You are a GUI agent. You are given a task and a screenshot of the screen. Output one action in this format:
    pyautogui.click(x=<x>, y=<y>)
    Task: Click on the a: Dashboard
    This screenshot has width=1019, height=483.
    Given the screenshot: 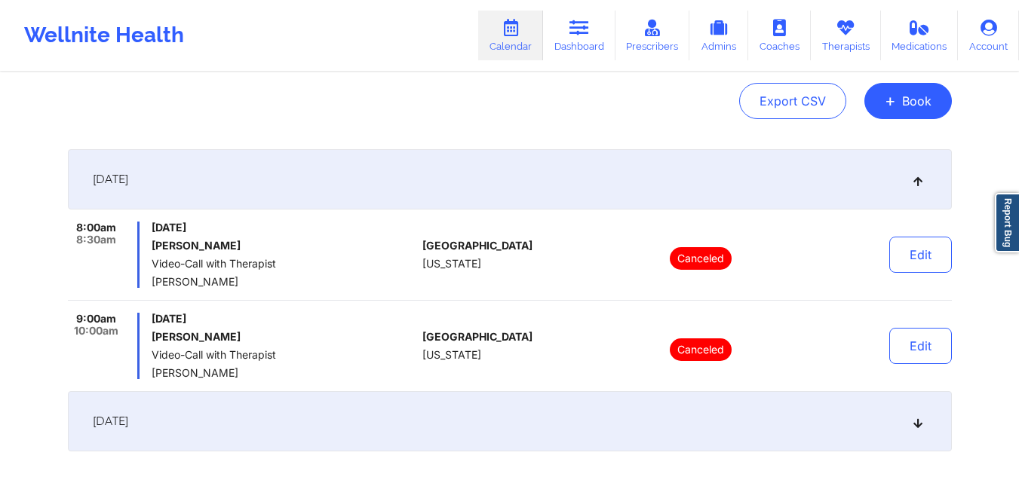 What is the action you would take?
    pyautogui.click(x=579, y=35)
    